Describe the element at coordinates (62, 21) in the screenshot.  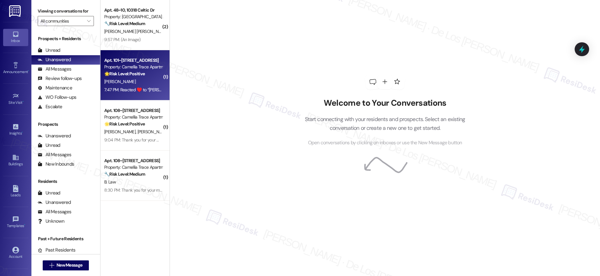
I see `input: All communities` at that location.